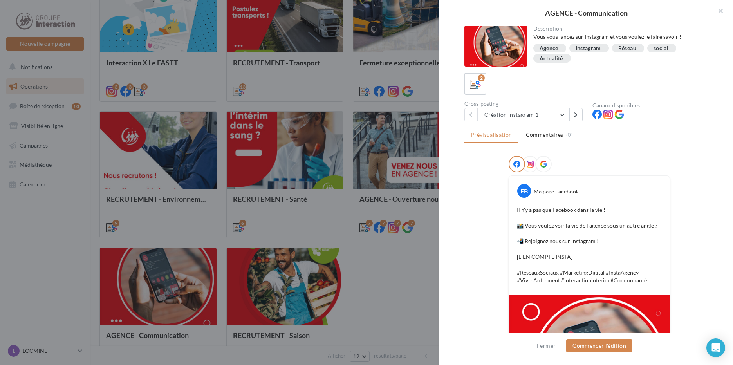 This screenshot has width=733, height=365. What do you see at coordinates (556, 192) in the screenshot?
I see `div: Ma page Facebook` at bounding box center [556, 192].